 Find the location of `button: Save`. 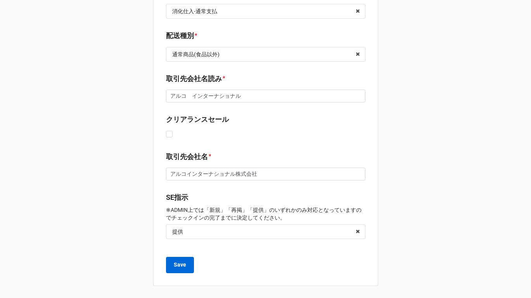

button: Save is located at coordinates (180, 265).